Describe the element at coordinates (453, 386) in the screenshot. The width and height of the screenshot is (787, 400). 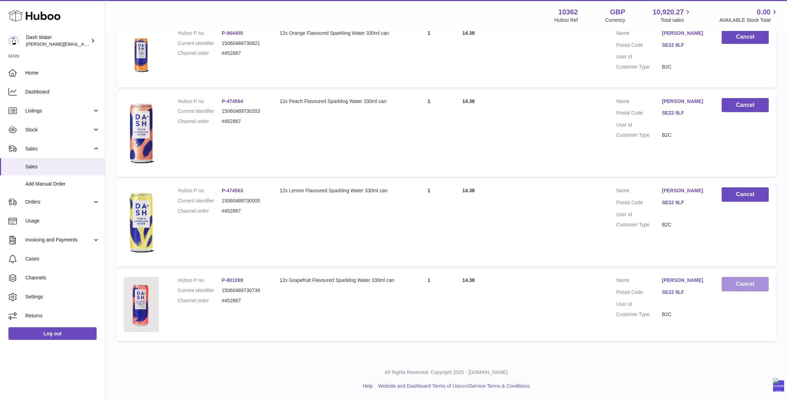
I see `li: and` at that location.